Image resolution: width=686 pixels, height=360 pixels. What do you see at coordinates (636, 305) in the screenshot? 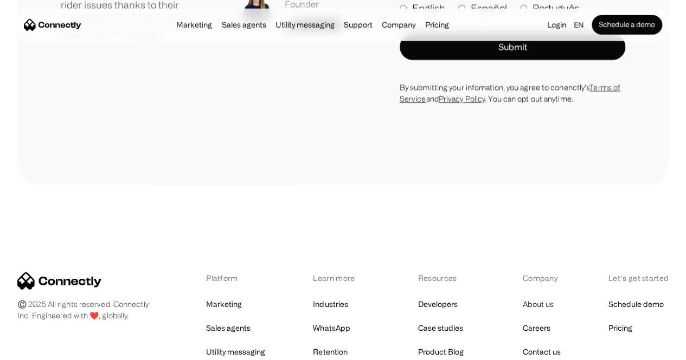
I see `a: Schedule demo` at bounding box center [636, 305].